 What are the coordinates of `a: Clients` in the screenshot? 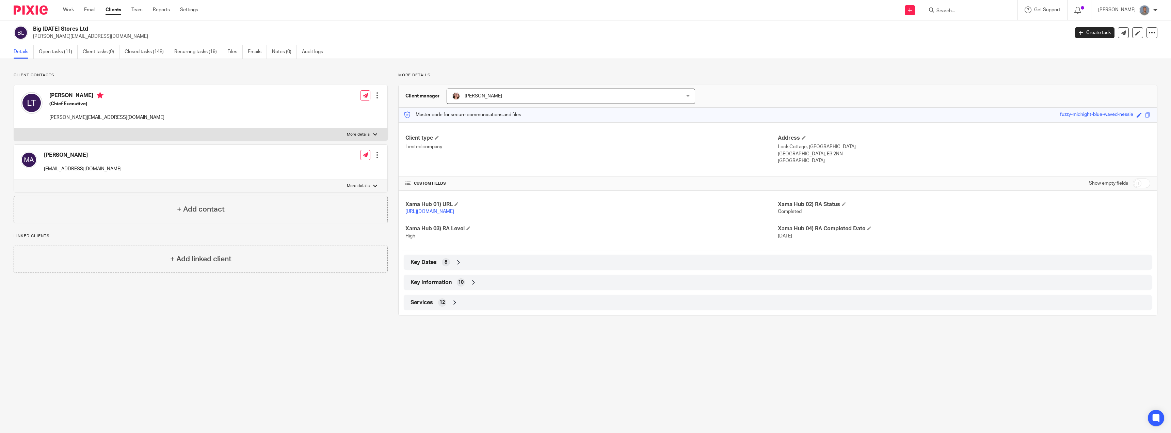 It's located at (113, 10).